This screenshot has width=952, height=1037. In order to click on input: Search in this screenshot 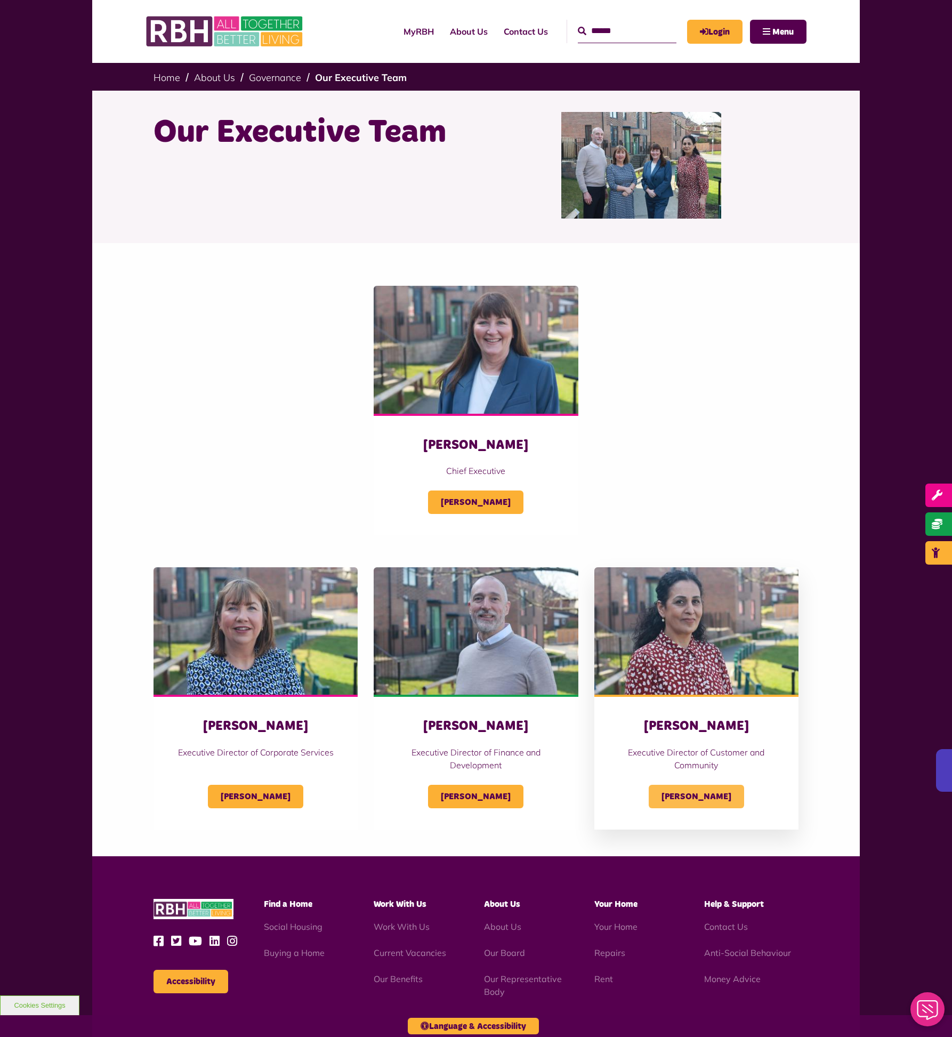, I will do `click(627, 31)`.